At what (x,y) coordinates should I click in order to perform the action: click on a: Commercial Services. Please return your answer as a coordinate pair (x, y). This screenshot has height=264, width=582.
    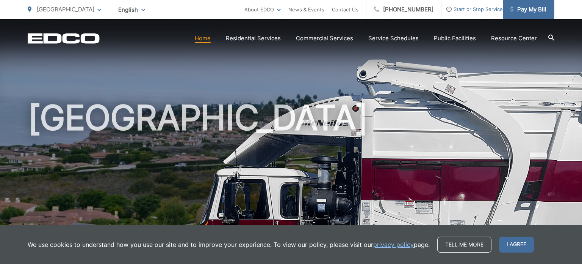
    Looking at the image, I should click on (325, 38).